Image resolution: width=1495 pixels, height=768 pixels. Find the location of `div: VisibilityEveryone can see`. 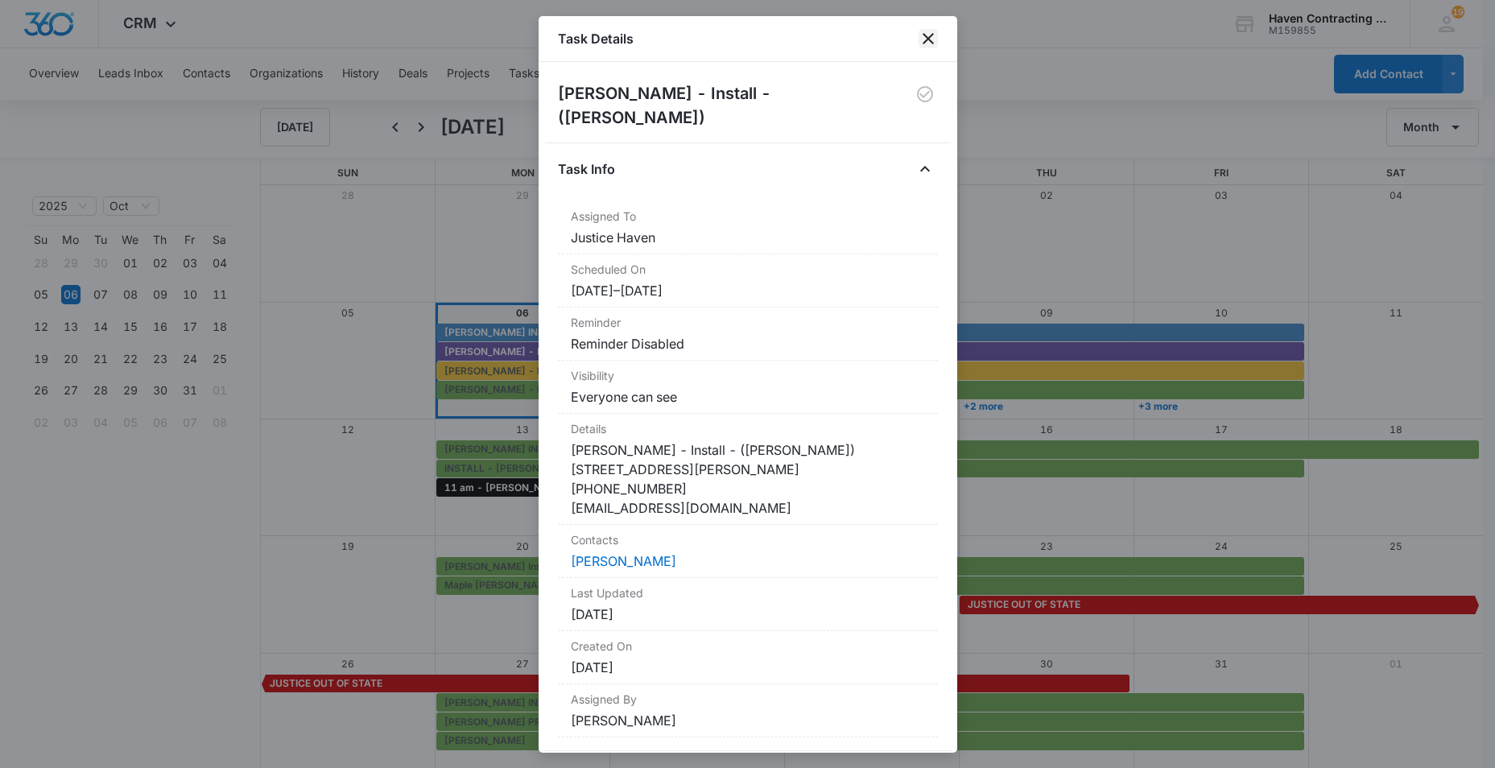

div: VisibilityEveryone can see is located at coordinates (748, 387).